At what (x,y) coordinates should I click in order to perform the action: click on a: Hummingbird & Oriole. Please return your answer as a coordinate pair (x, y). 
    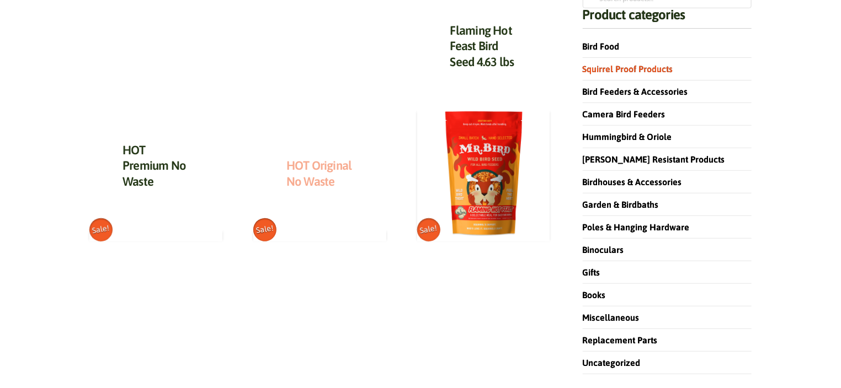
    Looking at the image, I should click on (627, 137).